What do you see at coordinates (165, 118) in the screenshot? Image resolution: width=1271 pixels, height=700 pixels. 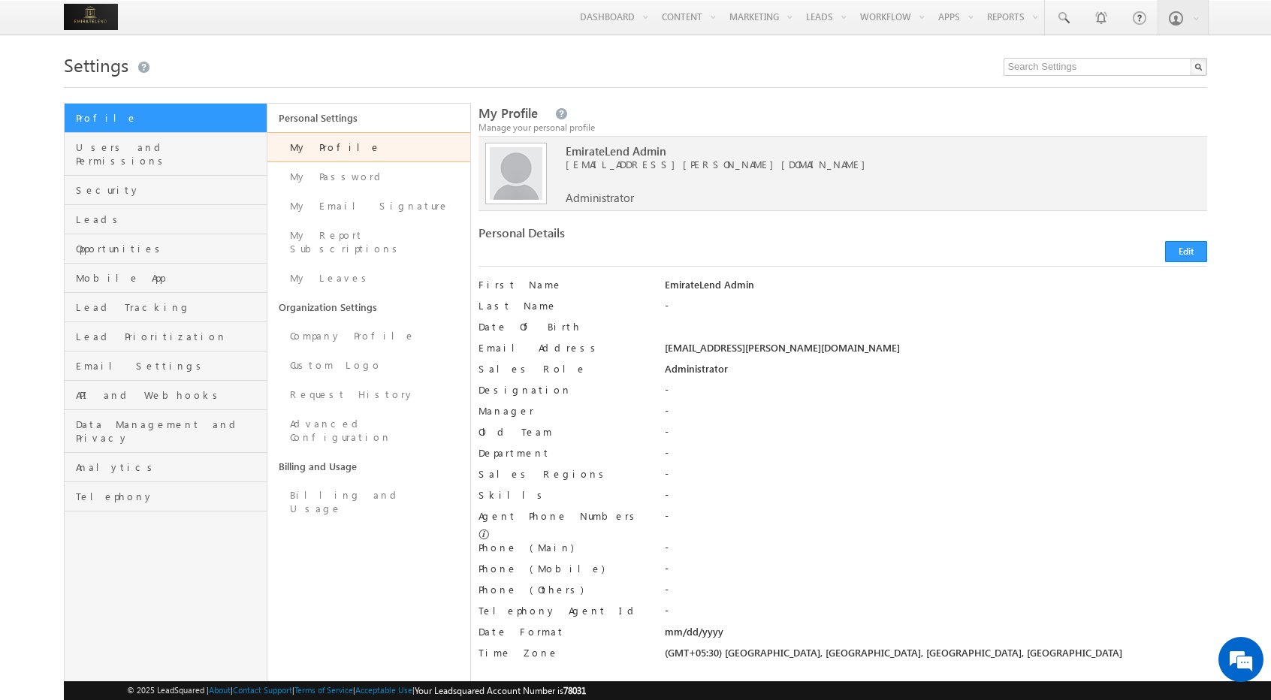 I see `a: Profile` at bounding box center [165, 118].